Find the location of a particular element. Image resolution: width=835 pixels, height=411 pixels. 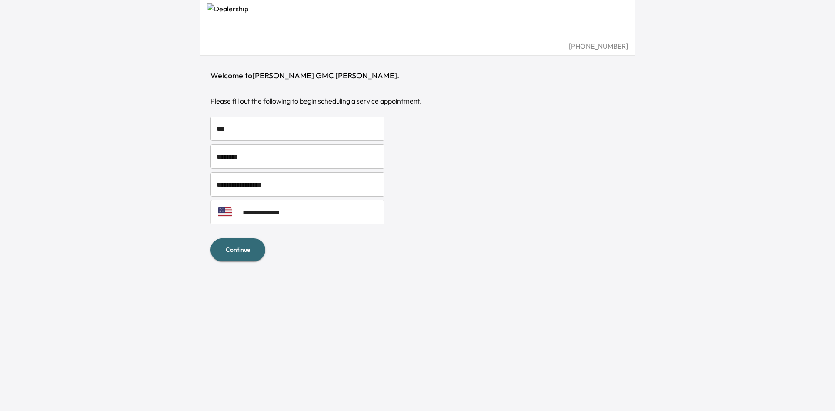

div: Please fill out the following to begin scheduling a service appointment. is located at coordinates (417, 101).